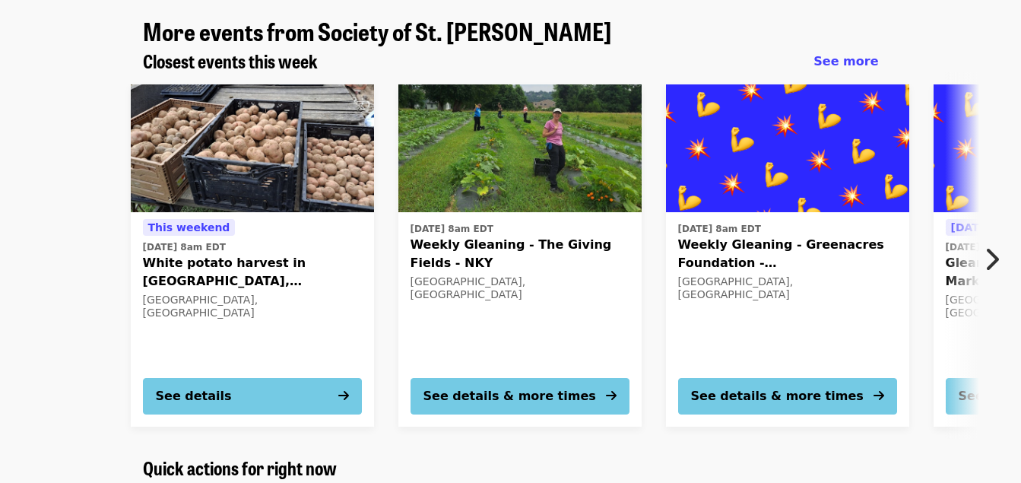  I want to click on button: See details, so click(252, 396).